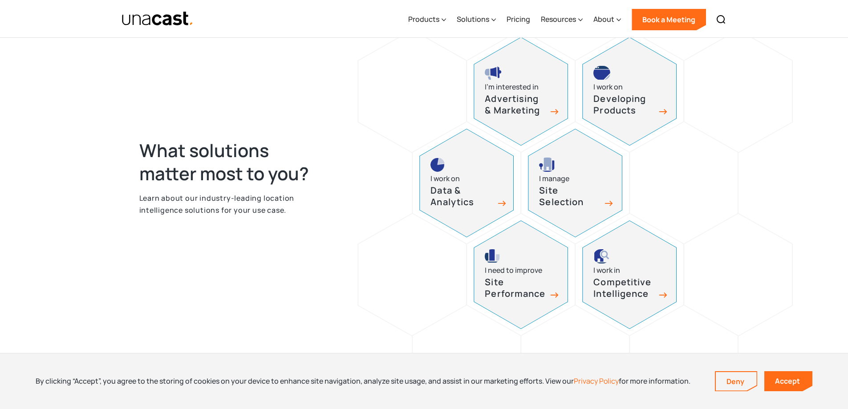  I want to click on img: pie chart icon, so click(438, 165).